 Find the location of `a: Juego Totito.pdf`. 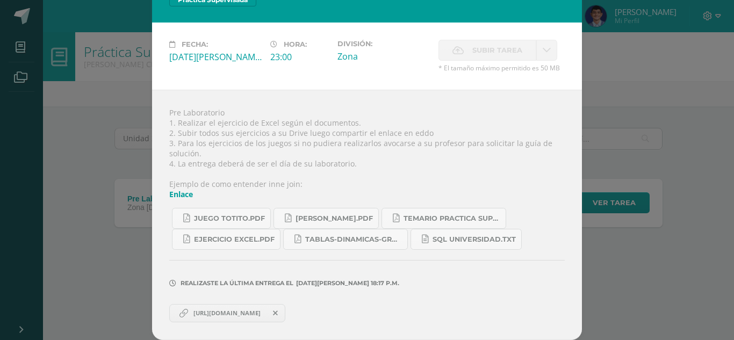

a: Juego Totito.pdf is located at coordinates (221, 218).